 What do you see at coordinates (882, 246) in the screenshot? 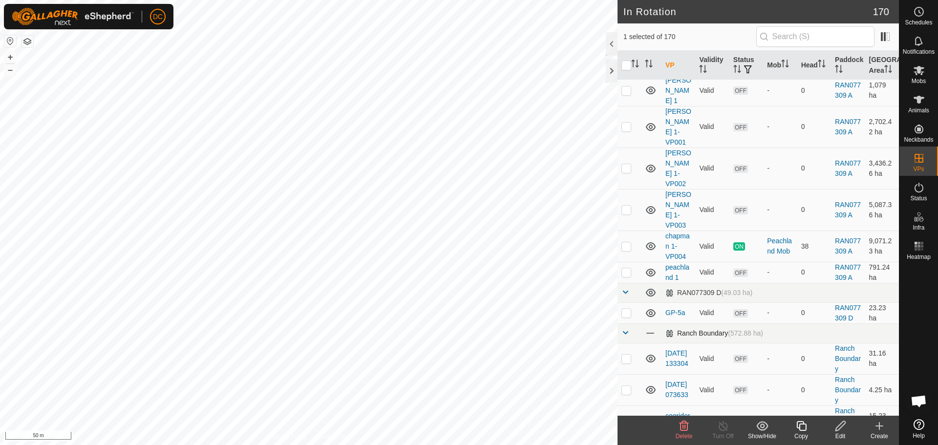
I see `td: 9,071.23 ha` at bounding box center [882, 246].